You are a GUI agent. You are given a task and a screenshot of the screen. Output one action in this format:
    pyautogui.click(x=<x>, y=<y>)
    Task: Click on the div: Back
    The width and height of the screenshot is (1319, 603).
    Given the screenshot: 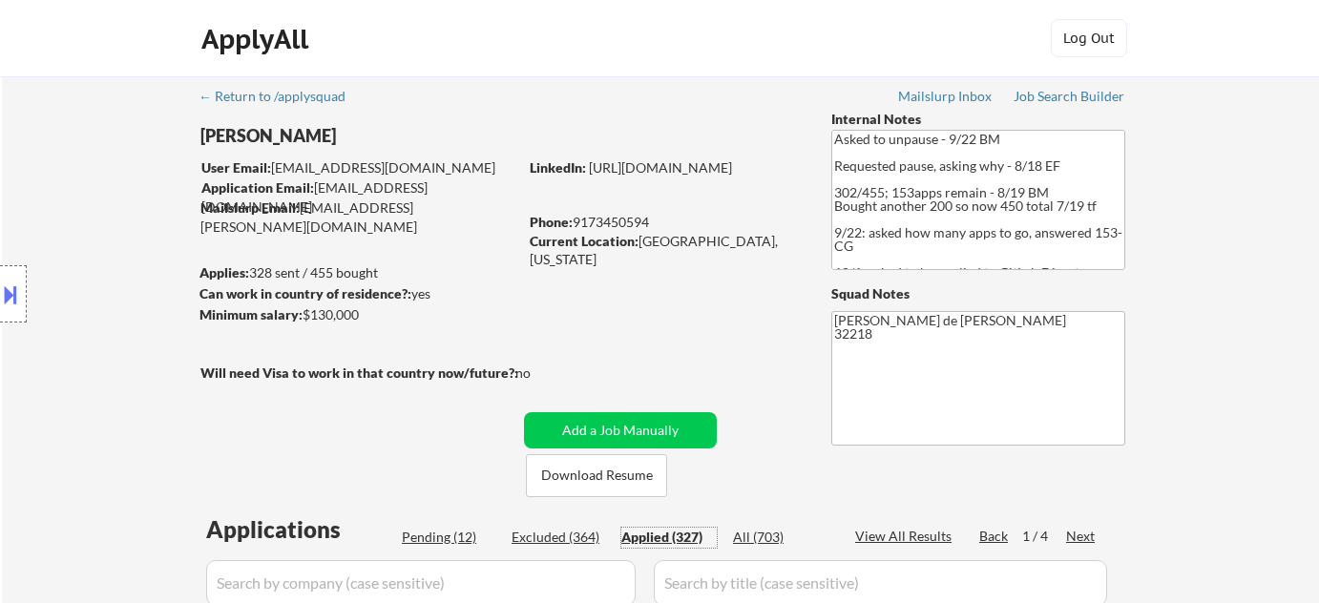 What is the action you would take?
    pyautogui.click(x=995, y=536)
    